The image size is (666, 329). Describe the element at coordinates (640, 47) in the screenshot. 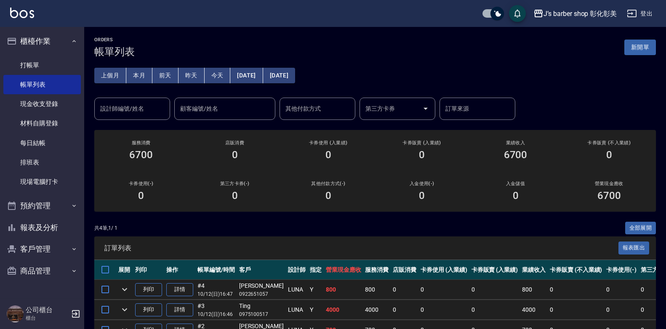

I see `a: 新開單` at that location.